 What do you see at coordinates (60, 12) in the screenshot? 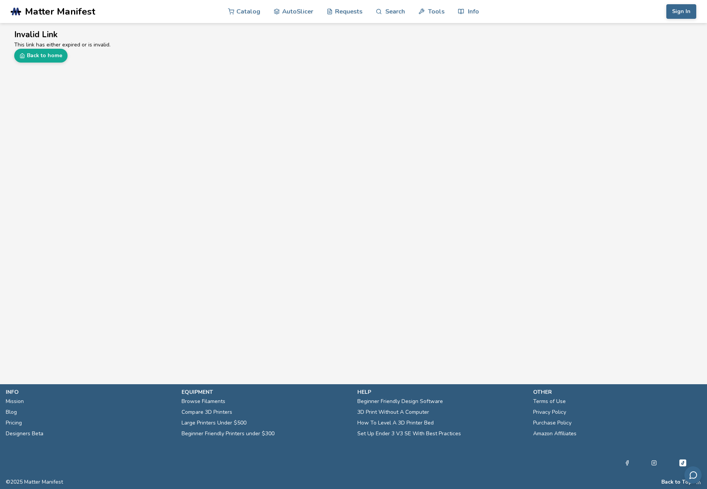
I see `span: Matter Manifest` at bounding box center [60, 12].